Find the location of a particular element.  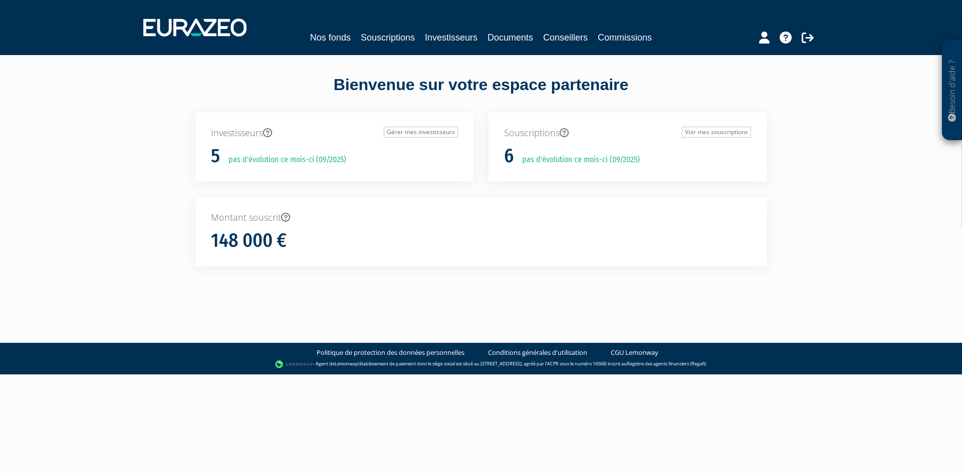

div: Bienvenue sur votre espace partenaire is located at coordinates (481, 93).